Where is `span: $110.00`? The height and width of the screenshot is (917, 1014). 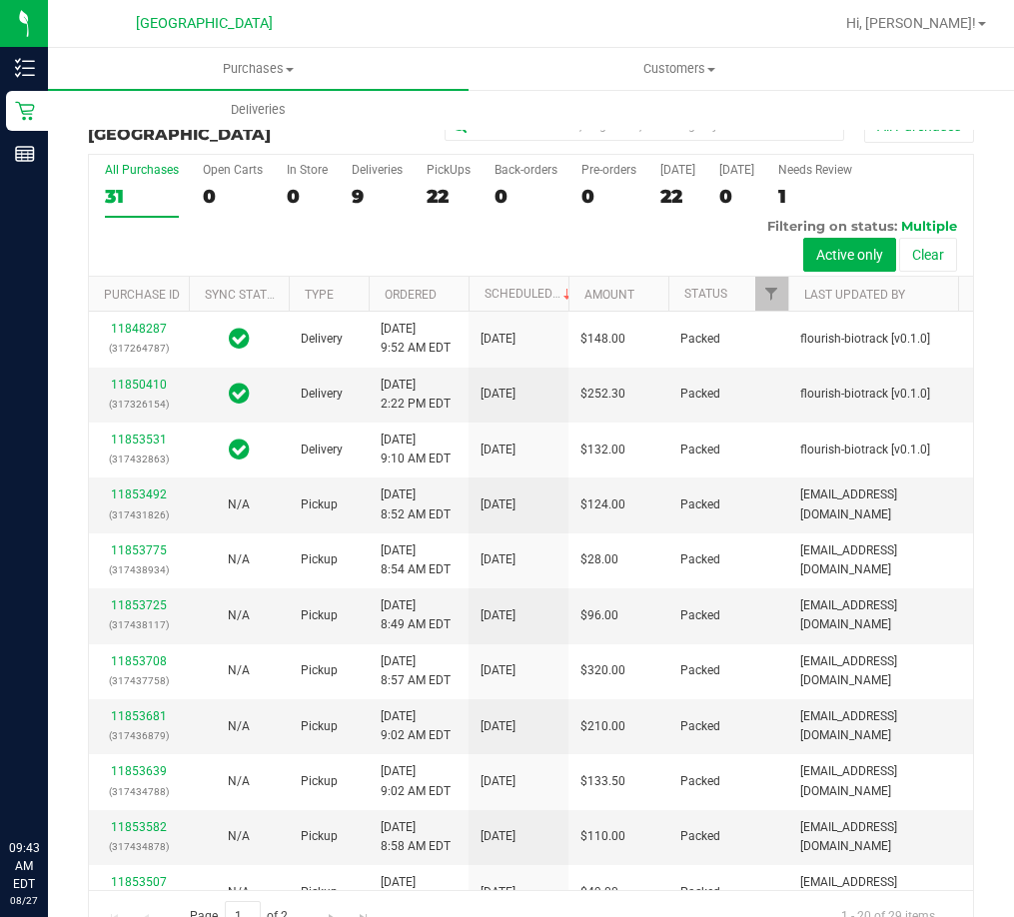
span: $110.00 is located at coordinates (603, 836).